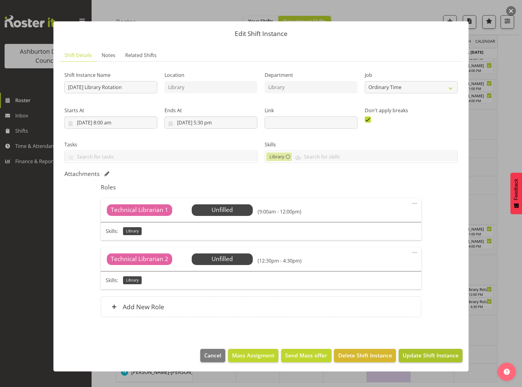 This screenshot has height=387, width=522. What do you see at coordinates (111, 111) in the screenshot?
I see `label: Starts At` at bounding box center [111, 111].